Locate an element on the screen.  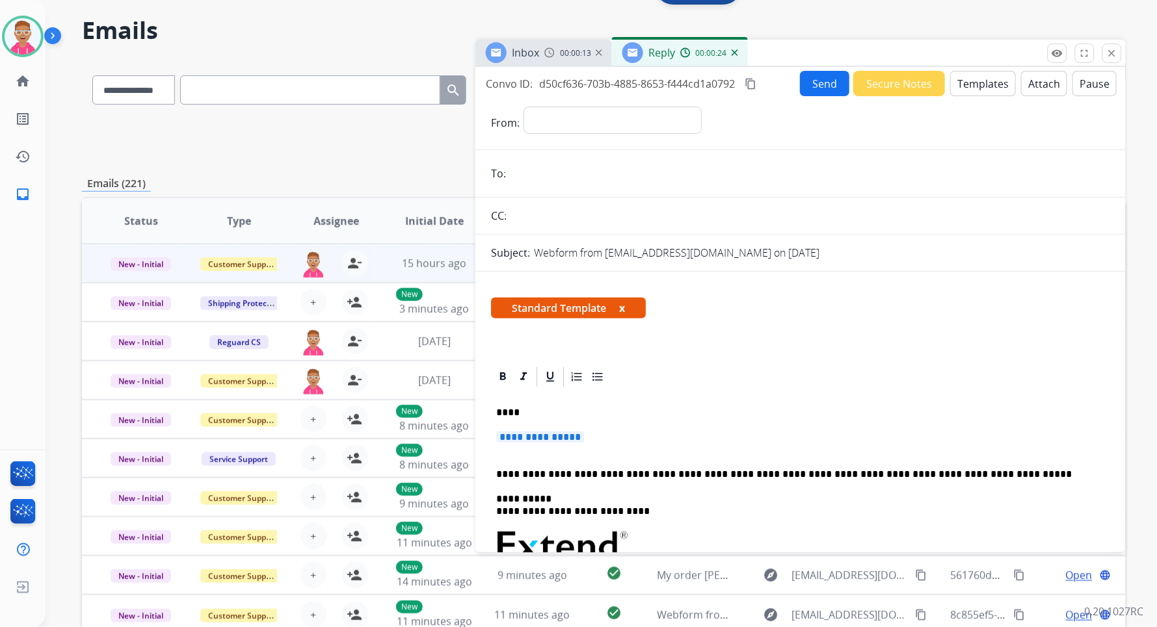
span: 14 minutes ago is located at coordinates (434, 582).